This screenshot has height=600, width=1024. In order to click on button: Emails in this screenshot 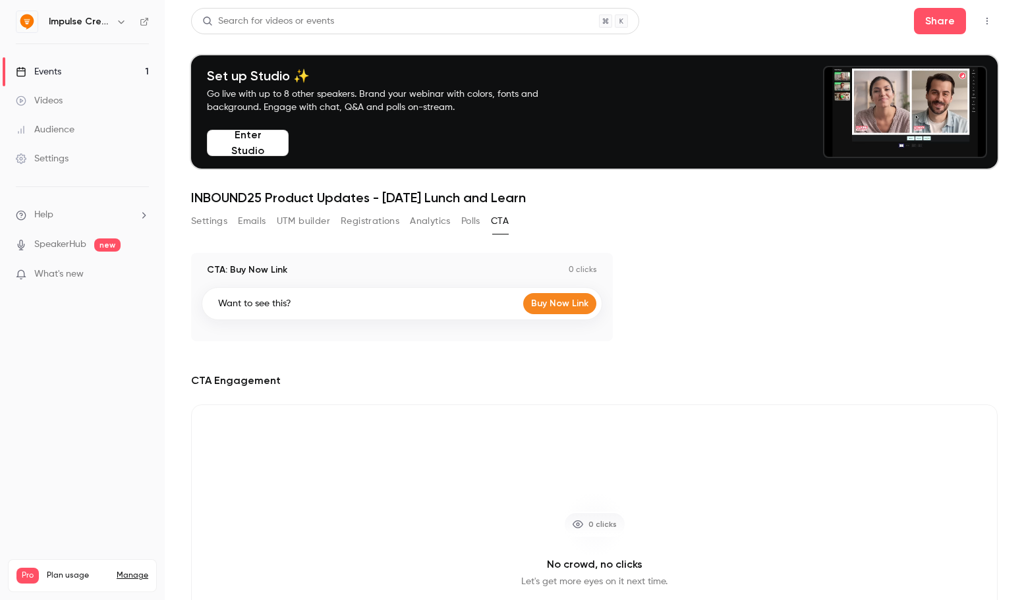, I will do `click(252, 221)`.